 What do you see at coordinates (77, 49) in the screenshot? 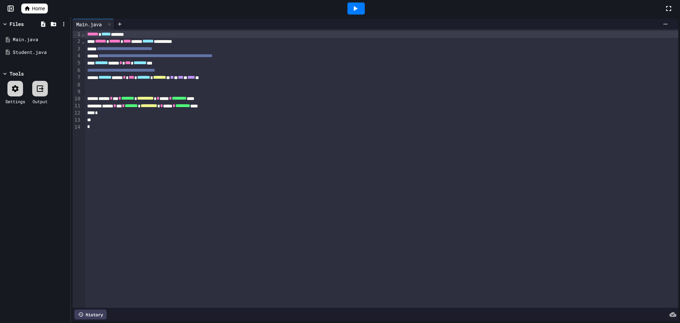
I see `div: 3` at bounding box center [77, 49].